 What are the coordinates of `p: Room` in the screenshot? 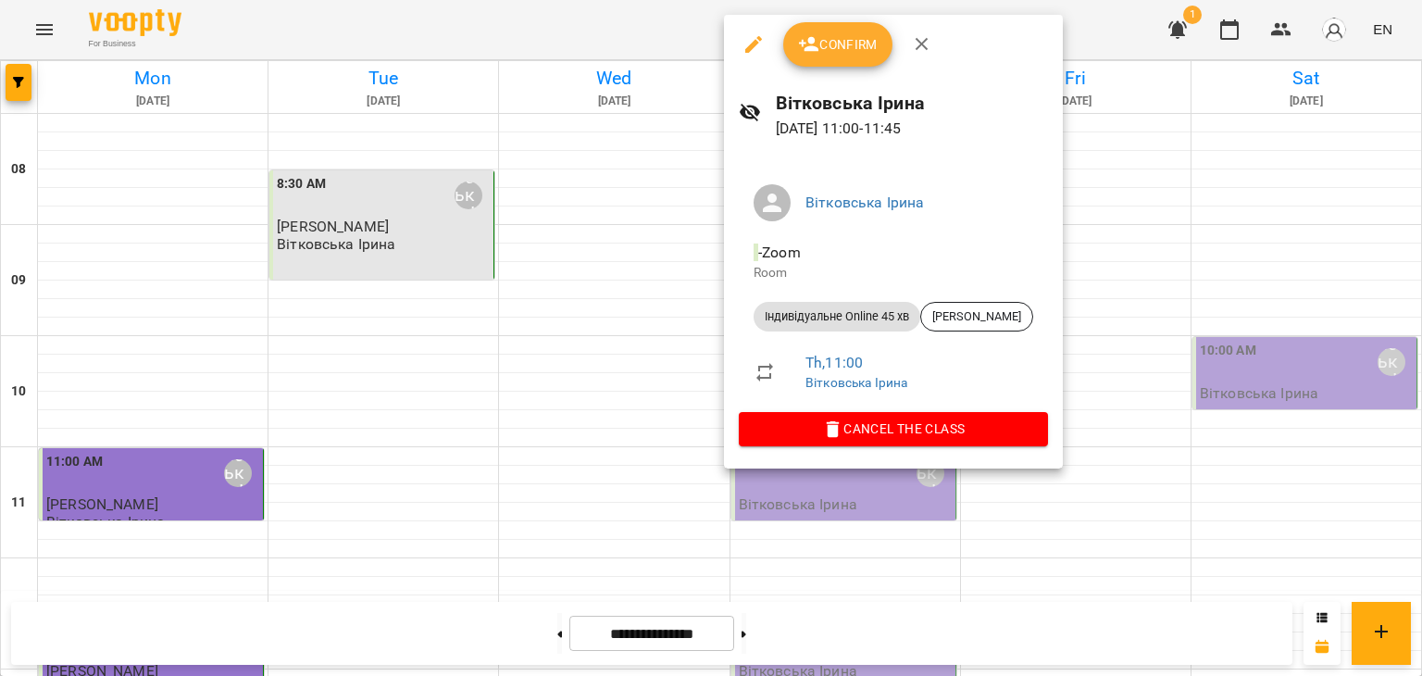 It's located at (893, 273).